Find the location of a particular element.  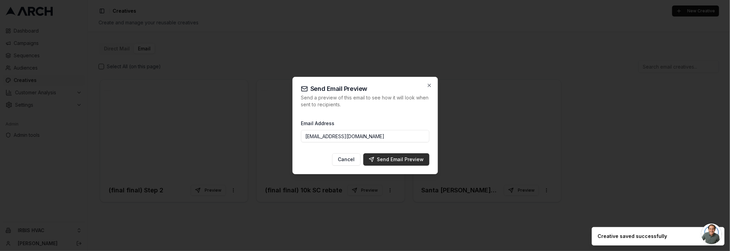

h2: Send Email Preview is located at coordinates (365, 89).